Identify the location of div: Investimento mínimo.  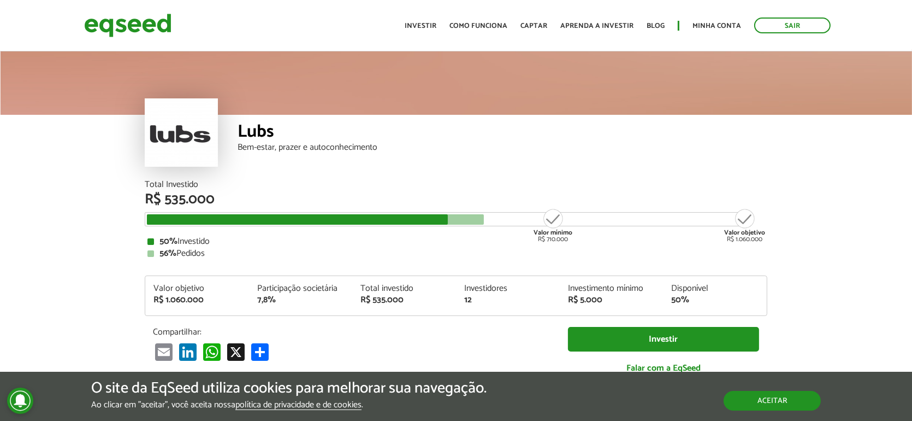
(612, 288).